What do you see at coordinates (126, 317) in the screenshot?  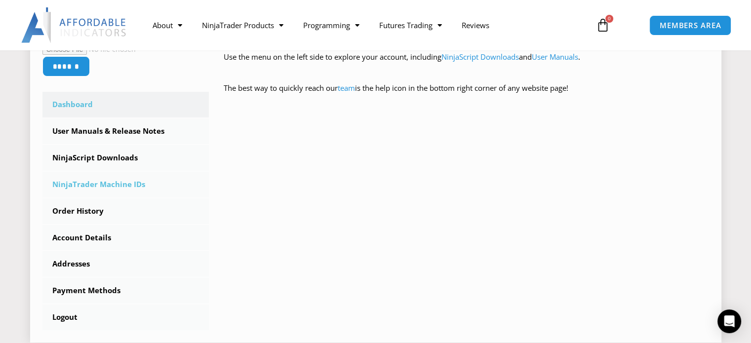 I see `a: Logout` at bounding box center [126, 317].